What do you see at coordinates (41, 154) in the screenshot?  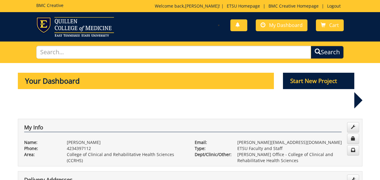 I see `p: Area:` at bounding box center [41, 154].